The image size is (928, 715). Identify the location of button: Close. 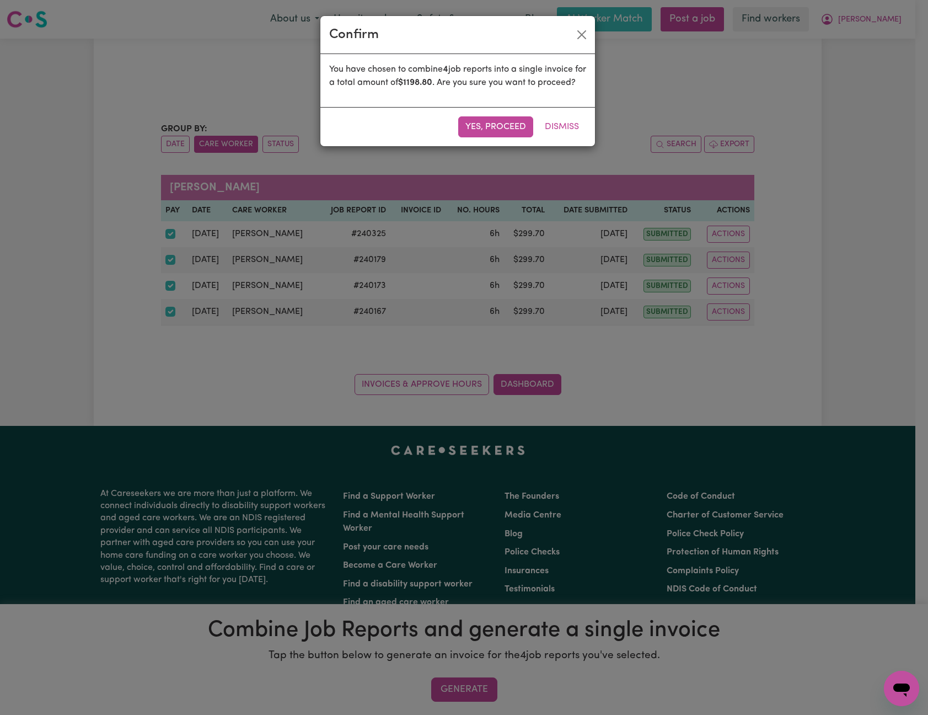
(582, 35).